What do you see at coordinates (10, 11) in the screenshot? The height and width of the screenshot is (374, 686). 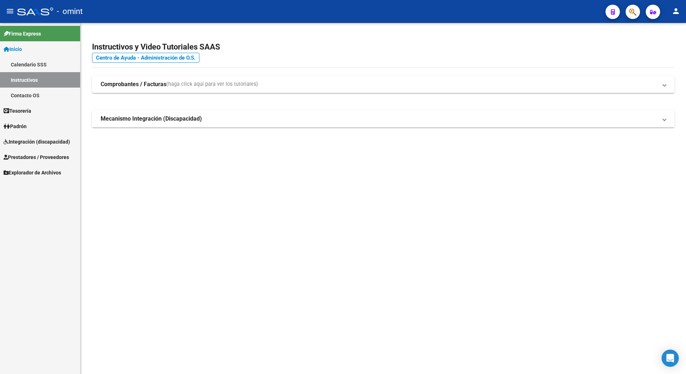 I see `mat-icon: menu` at bounding box center [10, 11].